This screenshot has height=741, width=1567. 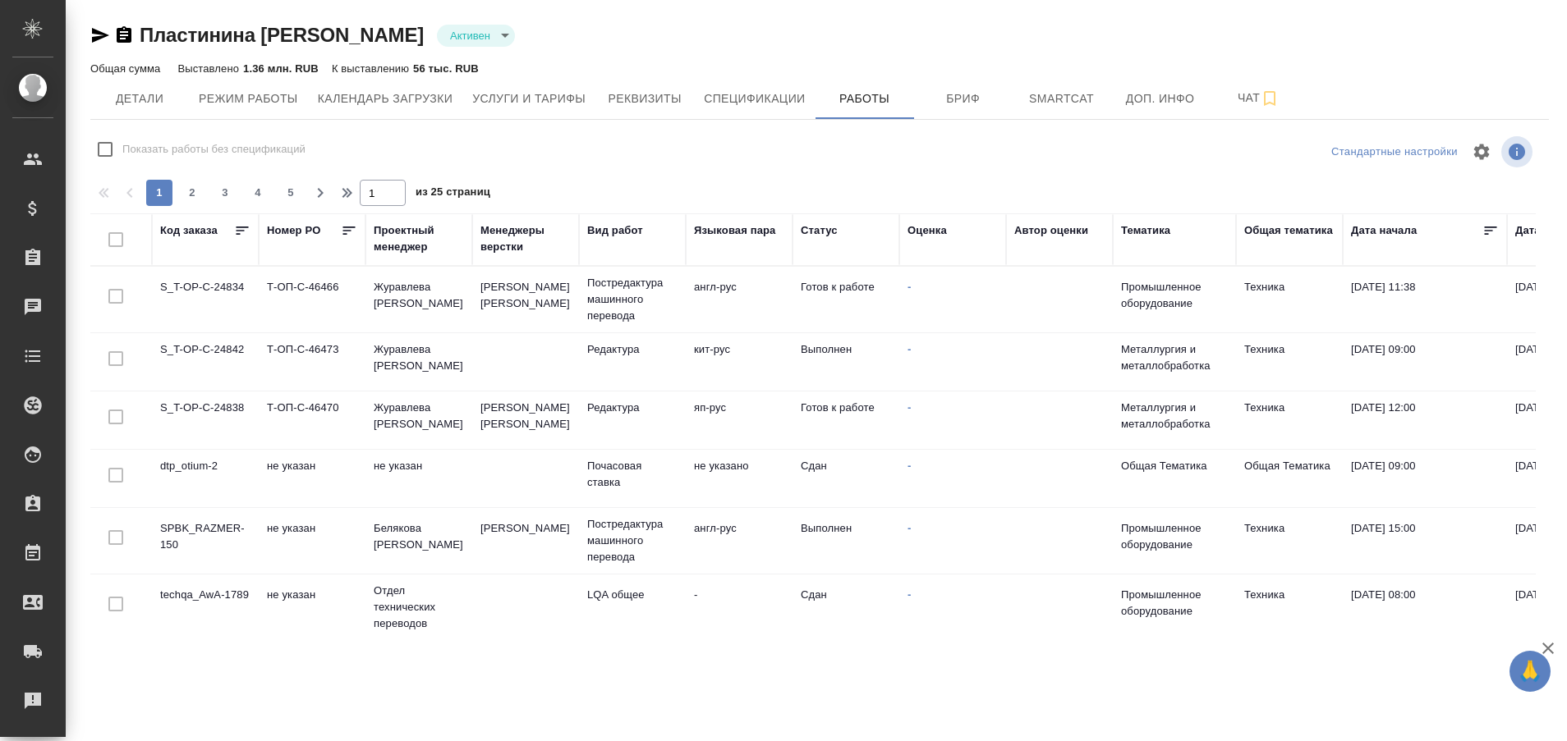 I want to click on span: Услуги и тарифы, so click(x=529, y=99).